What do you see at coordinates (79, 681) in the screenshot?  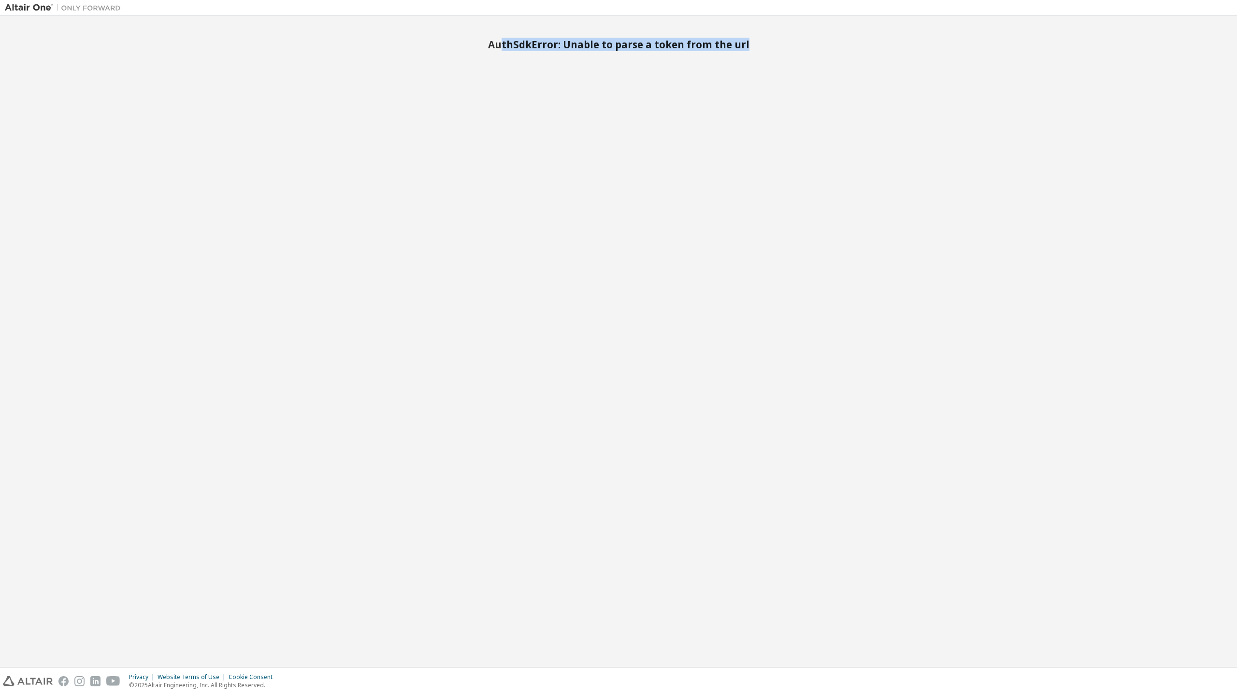 I see `img: instagram.svg` at bounding box center [79, 681].